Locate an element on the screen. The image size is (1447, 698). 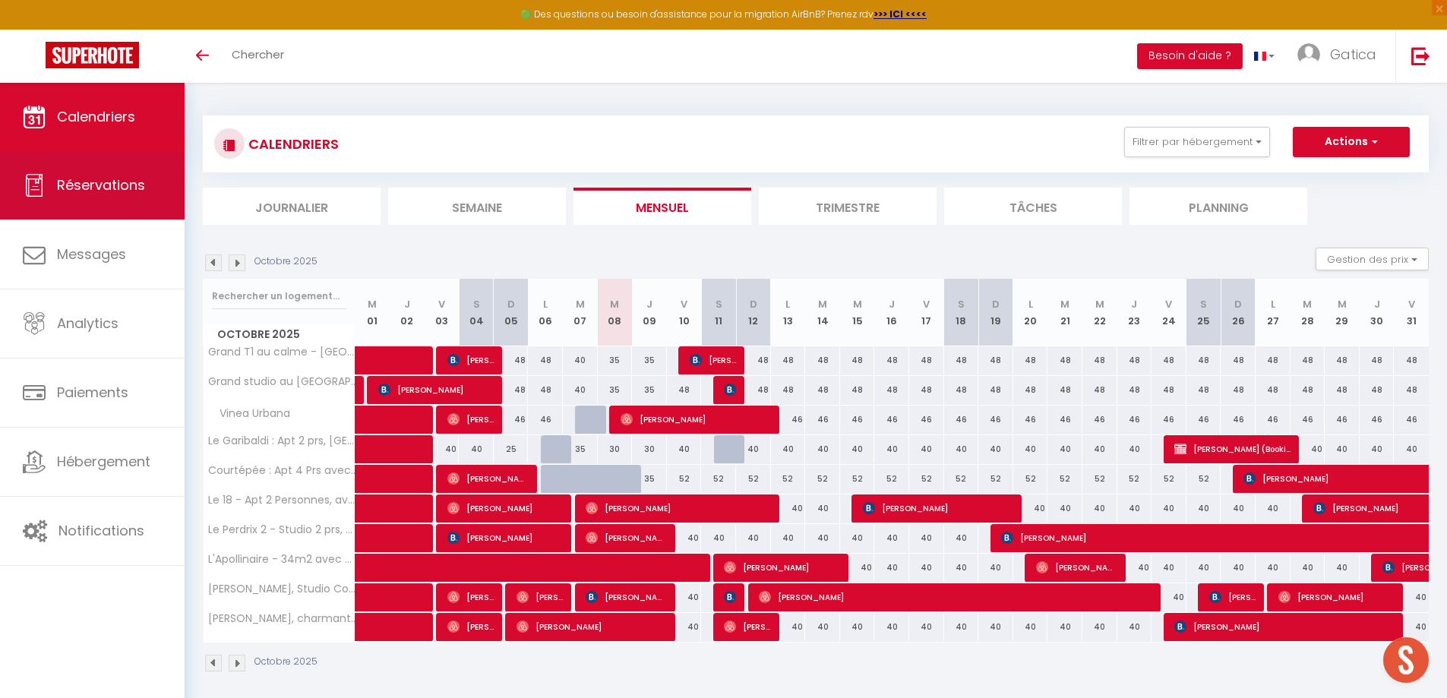
th: 22 is located at coordinates (1100, 312).